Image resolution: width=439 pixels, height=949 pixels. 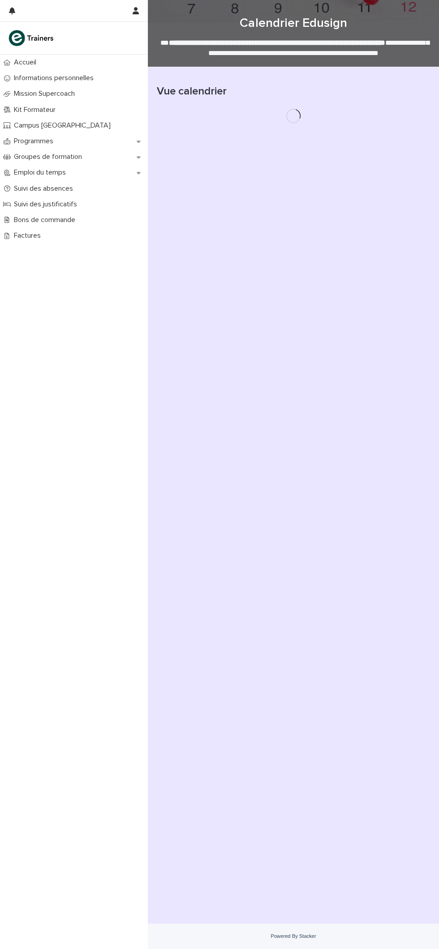 What do you see at coordinates (56, 78) in the screenshot?
I see `p: Informations personnelles` at bounding box center [56, 78].